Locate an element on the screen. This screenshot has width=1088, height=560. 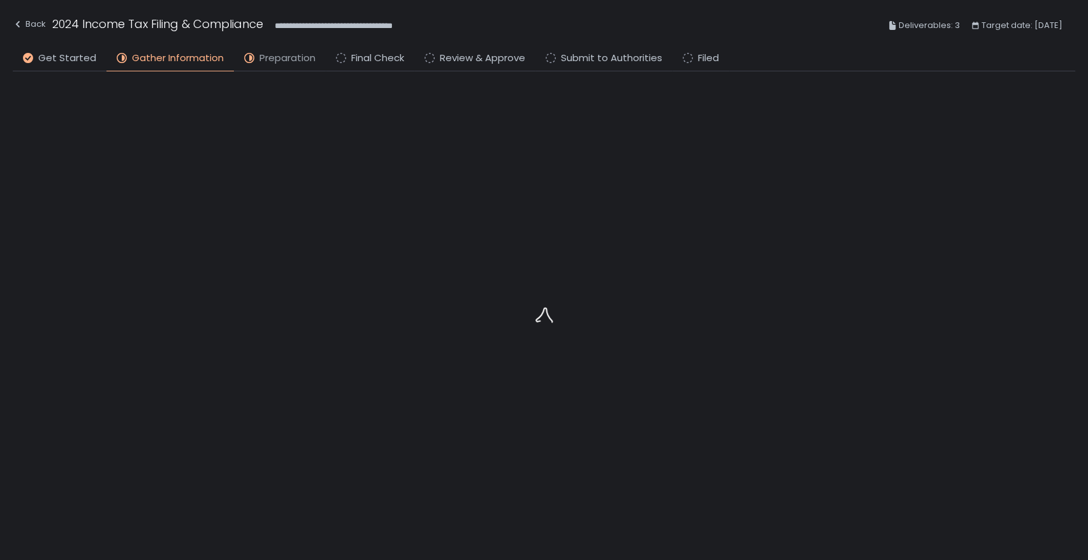
span: Preparation is located at coordinates (287, 58).